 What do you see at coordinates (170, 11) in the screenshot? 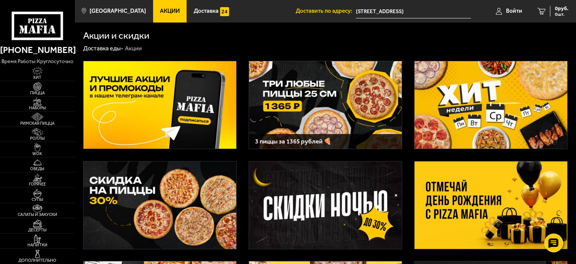
I see `span: Акции` at bounding box center [170, 11].